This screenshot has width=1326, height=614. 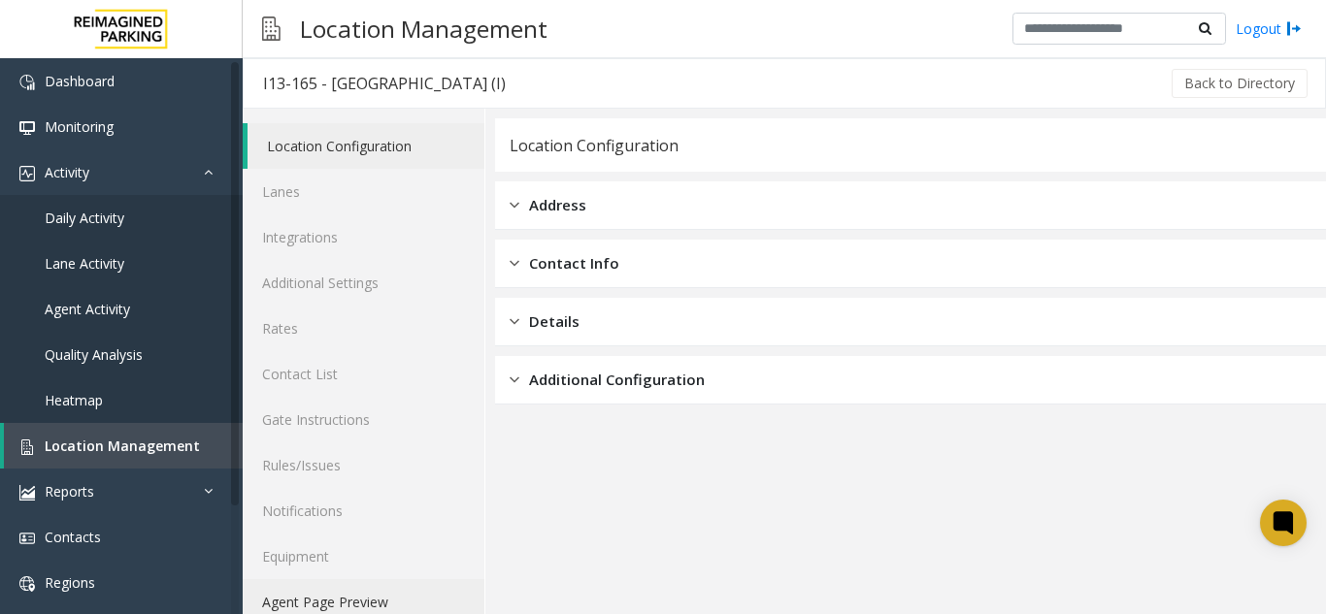 What do you see at coordinates (93, 354) in the screenshot?
I see `span: Quality Analysis` at bounding box center [93, 354].